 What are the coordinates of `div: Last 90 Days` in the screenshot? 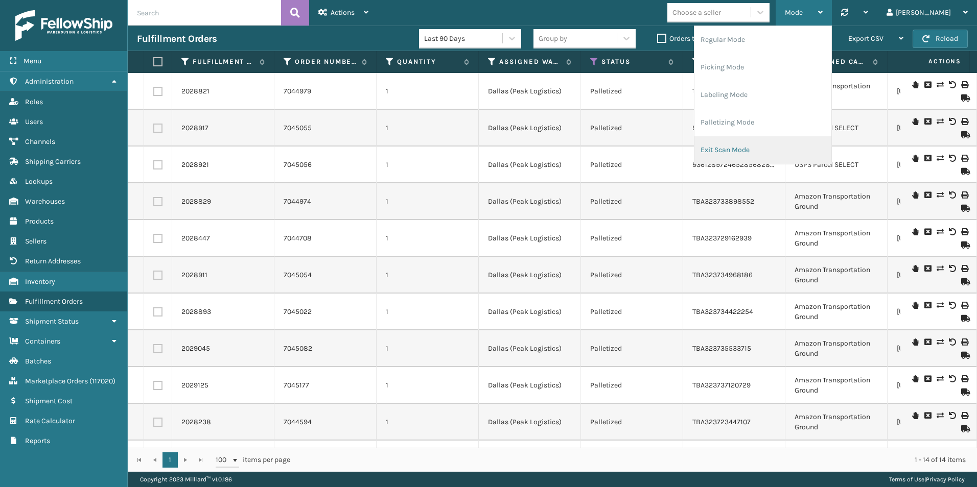 It's located at (463, 38).